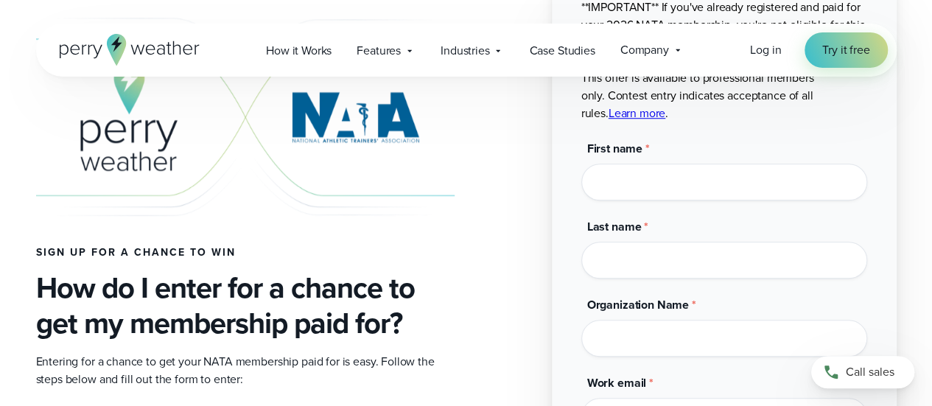 The image size is (932, 406). I want to click on a: Log in, so click(765, 50).